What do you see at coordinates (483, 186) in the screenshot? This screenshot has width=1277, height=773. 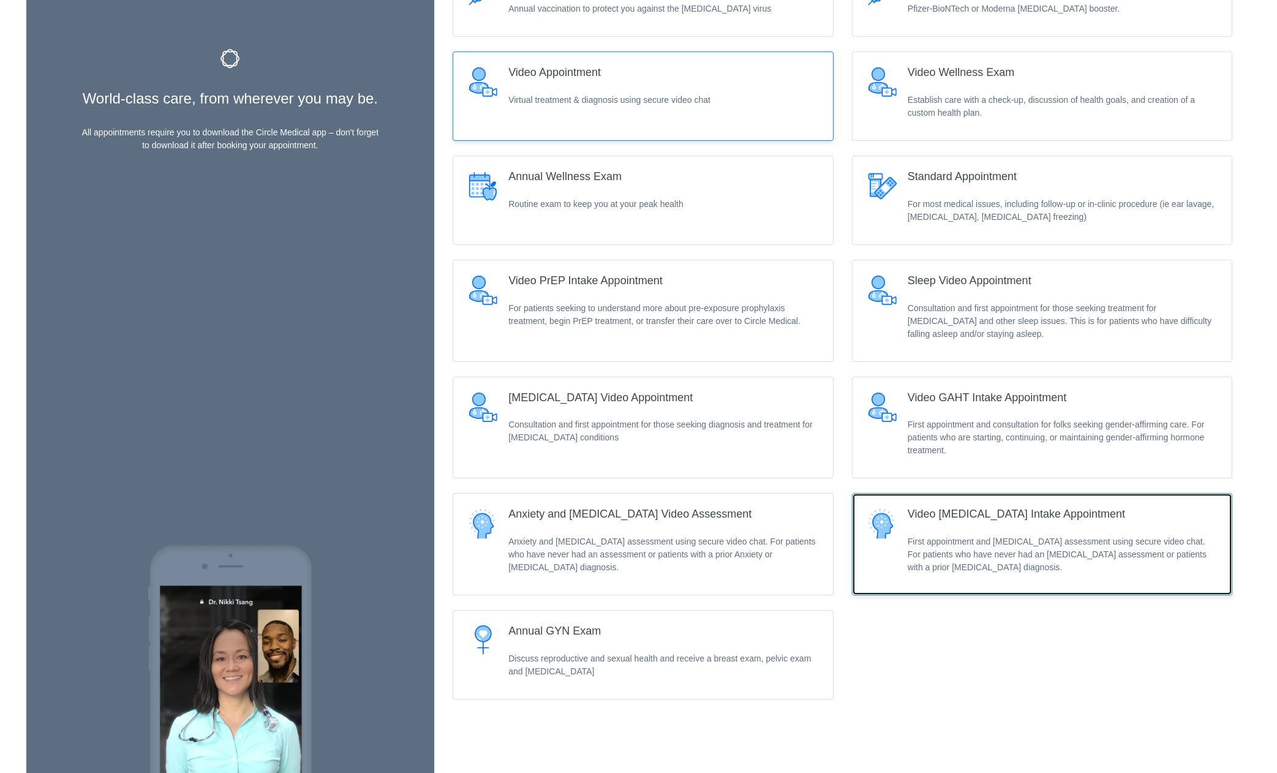 I see `img: Annual Wellness Exam` at bounding box center [483, 186].